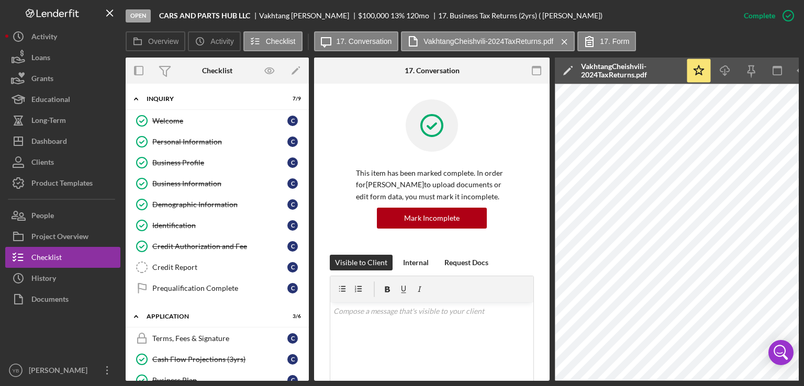 The width and height of the screenshot is (804, 386). I want to click on span: $100,000, so click(373, 15).